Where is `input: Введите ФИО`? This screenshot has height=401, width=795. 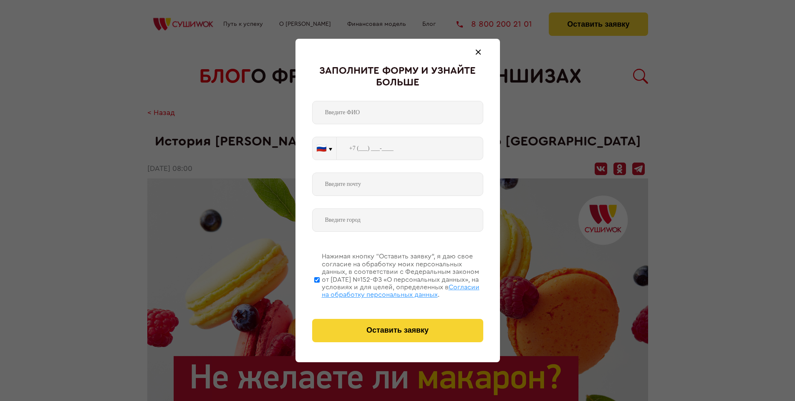
input: Введите ФИО is located at coordinates (398, 113).